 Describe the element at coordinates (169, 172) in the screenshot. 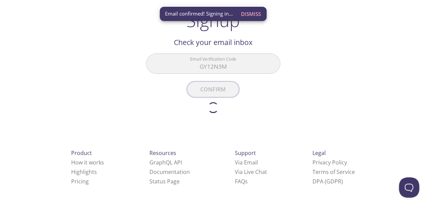

I see `a: Documentation` at that location.